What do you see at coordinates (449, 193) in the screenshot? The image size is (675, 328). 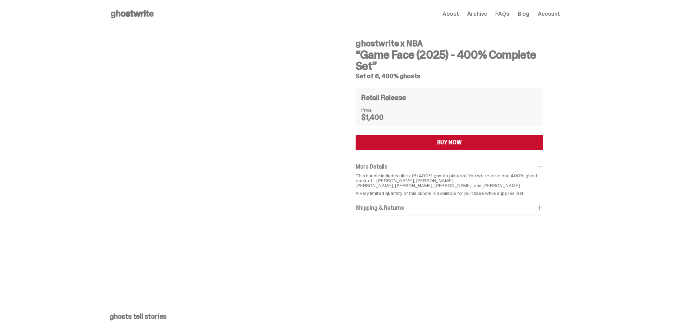 I see `p: A very limited quantity of this bundle is available for purchase while supplies last.` at bounding box center [449, 193].